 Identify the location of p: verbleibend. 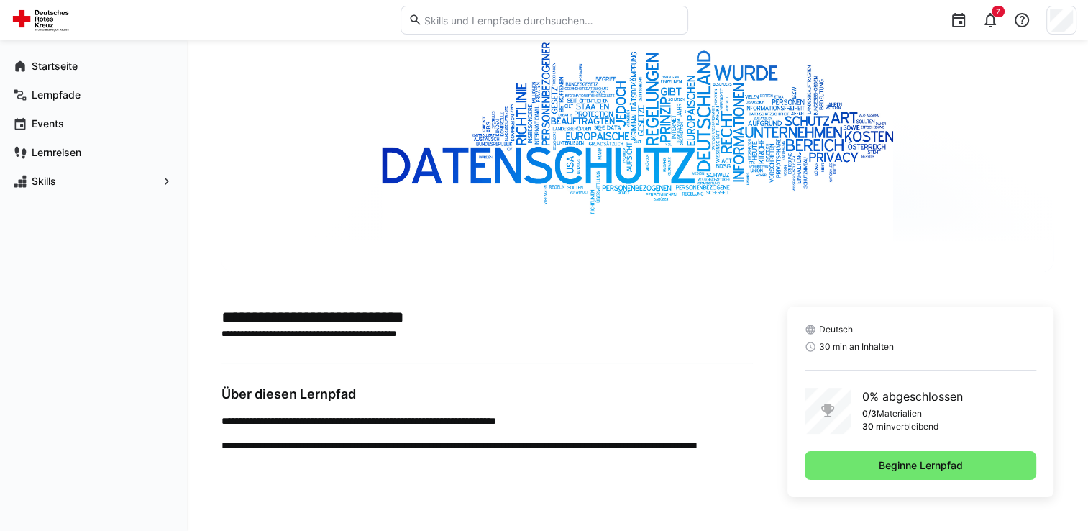
(915, 426).